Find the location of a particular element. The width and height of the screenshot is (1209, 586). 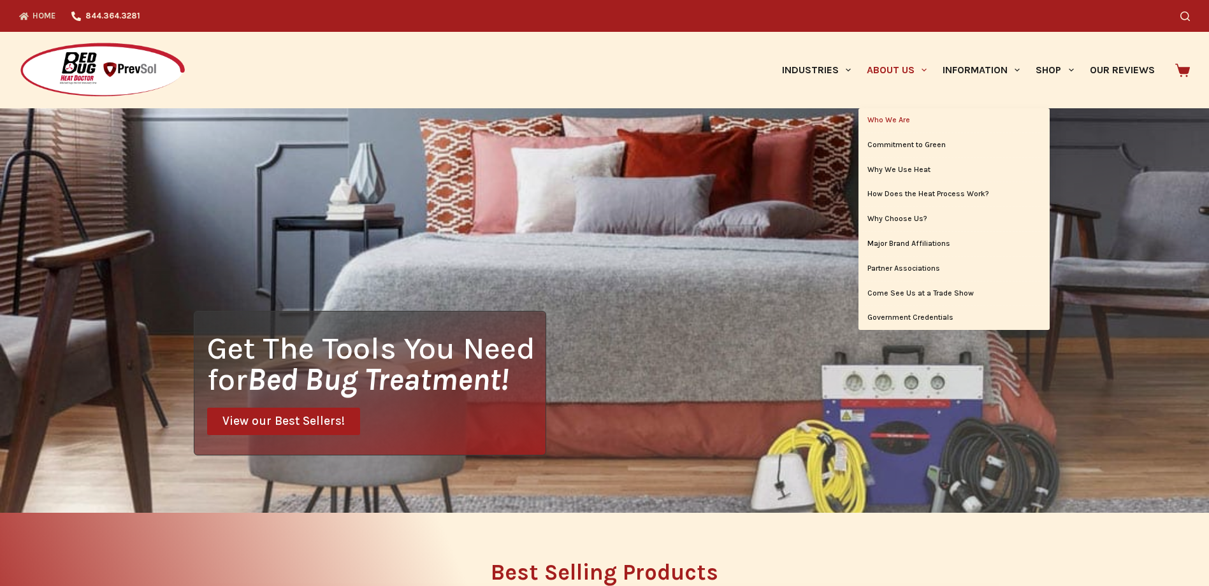

a: Information is located at coordinates (981, 70).